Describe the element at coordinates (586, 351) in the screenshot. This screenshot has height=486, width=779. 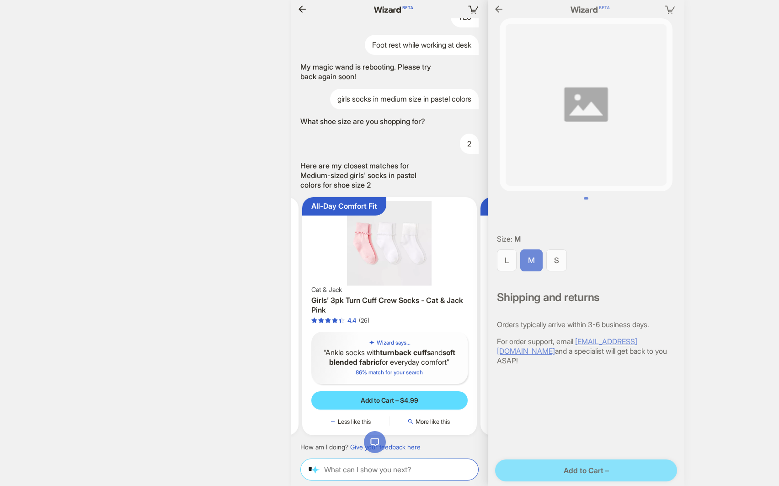
I see `p: For order support, email and a specialist will get back to you ASAP!` at that location.